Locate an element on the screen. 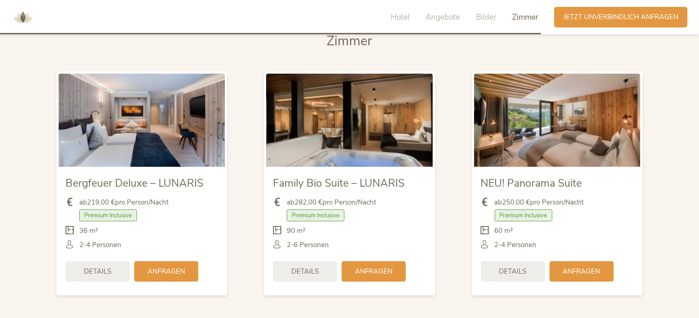  span: NEU! Panorama Suite is located at coordinates (531, 183).